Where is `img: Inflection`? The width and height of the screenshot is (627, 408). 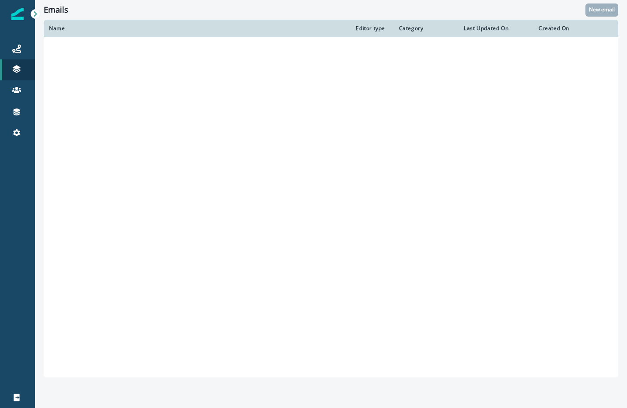
img: Inflection is located at coordinates (17, 14).